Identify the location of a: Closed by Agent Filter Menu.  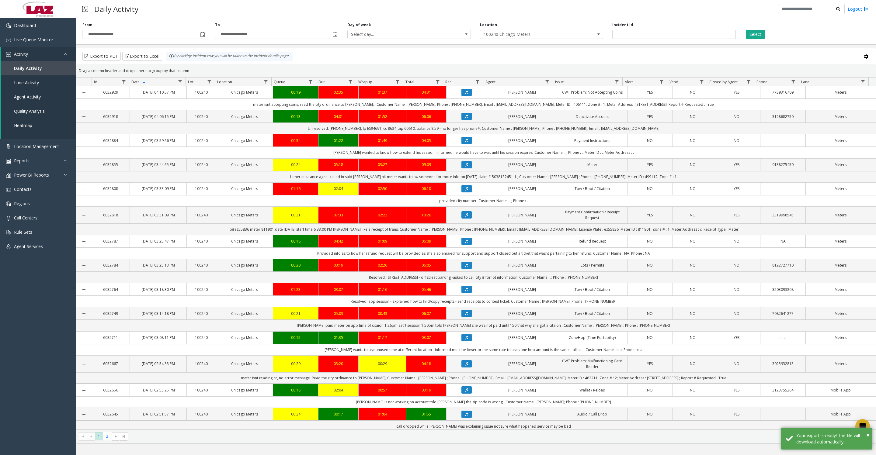
(748, 81).